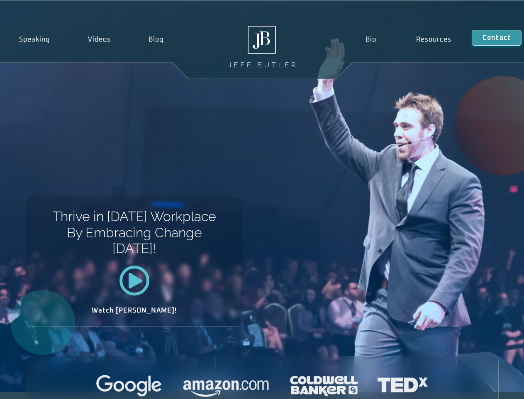 This screenshot has height=399, width=524. What do you see at coordinates (497, 38) in the screenshot?
I see `a: Contact` at bounding box center [497, 38].